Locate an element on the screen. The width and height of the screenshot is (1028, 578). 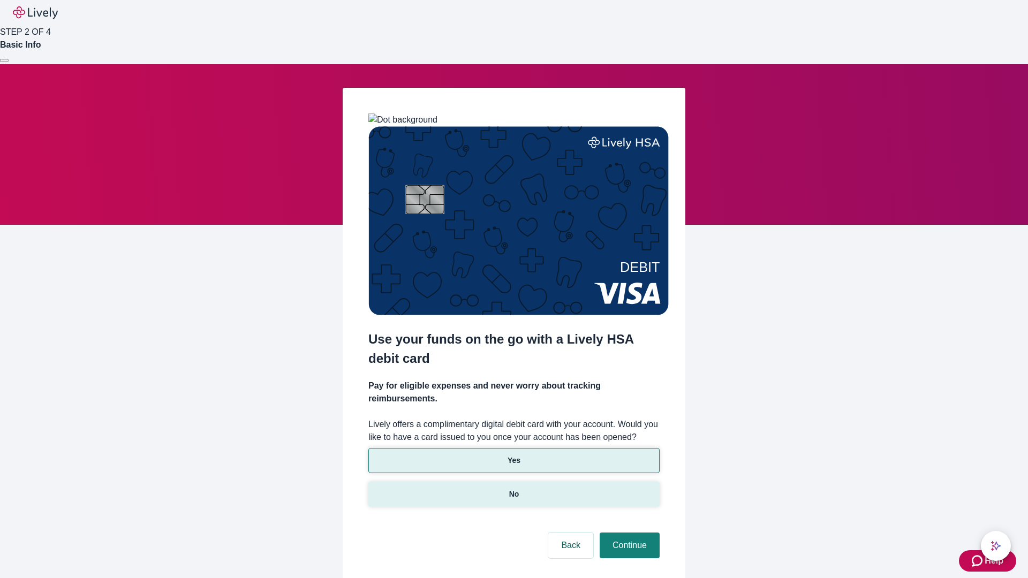
button: Back is located at coordinates (571, 546).